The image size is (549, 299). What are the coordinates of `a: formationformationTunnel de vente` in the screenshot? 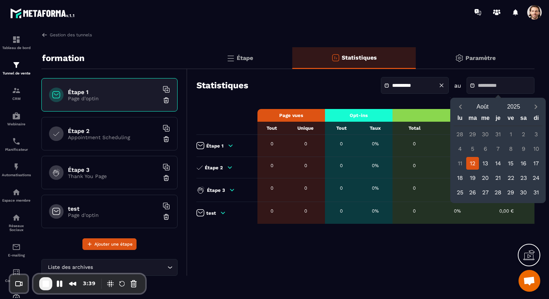 It's located at (16, 68).